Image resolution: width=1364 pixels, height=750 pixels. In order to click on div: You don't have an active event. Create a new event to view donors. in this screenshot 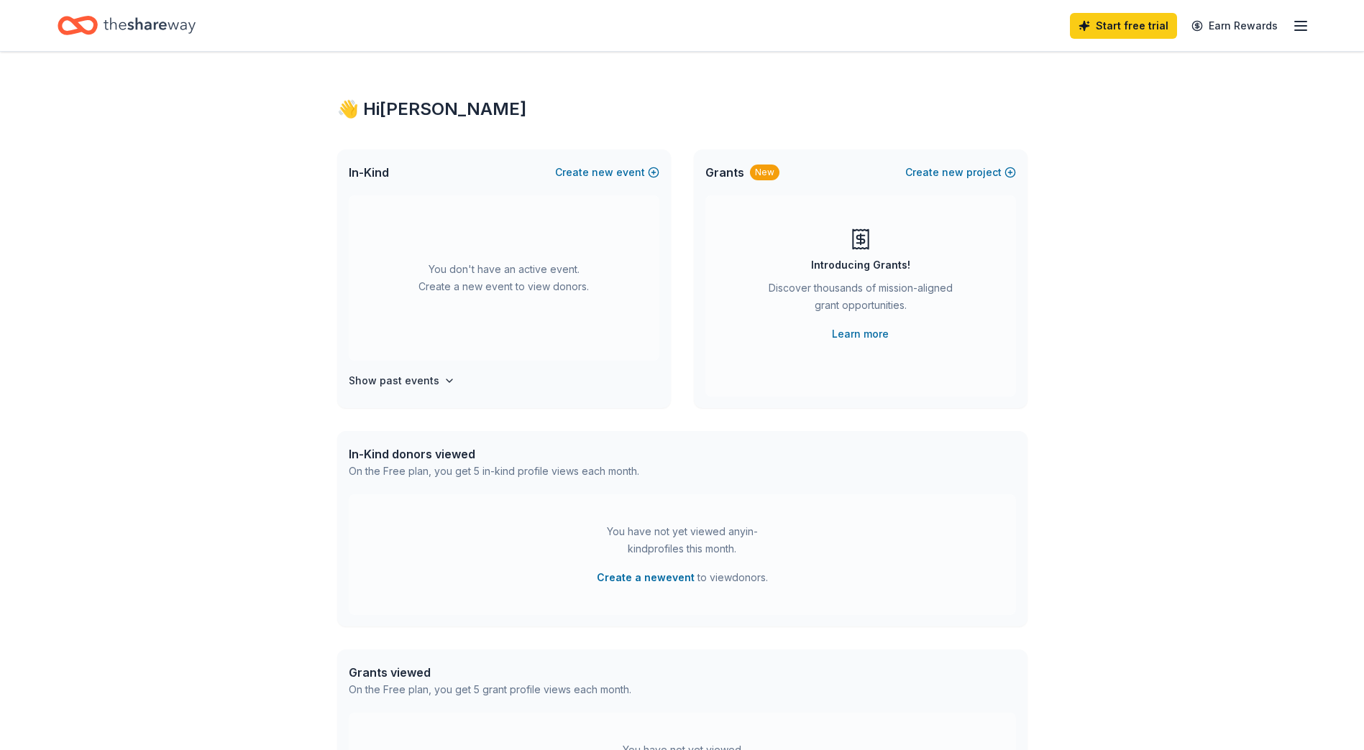, I will do `click(504, 278)`.